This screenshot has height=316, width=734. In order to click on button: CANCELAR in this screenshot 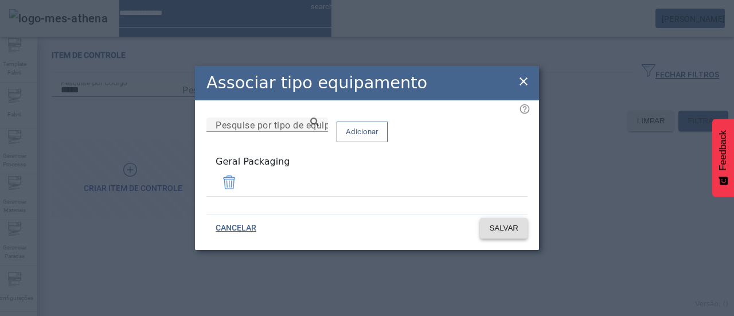, I will do `click(236, 228)`.